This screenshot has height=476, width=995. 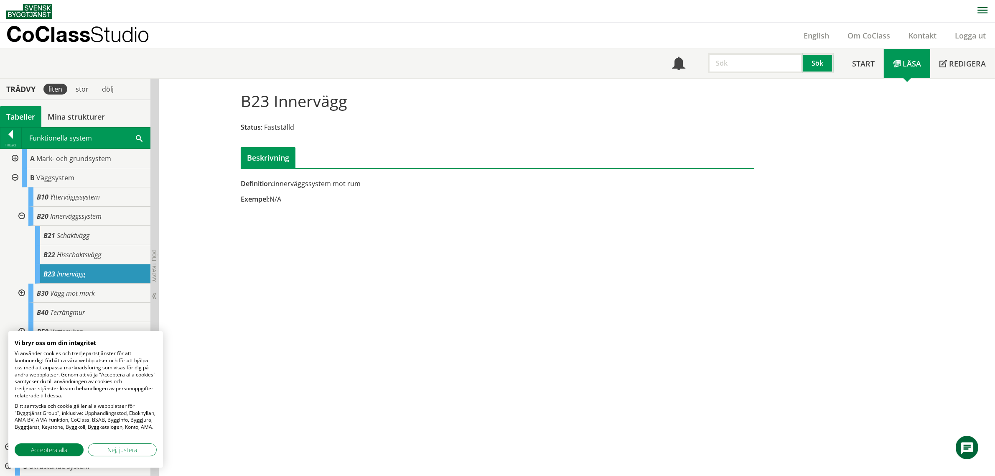 What do you see at coordinates (32, 158) in the screenshot?
I see `span: A` at bounding box center [32, 158].